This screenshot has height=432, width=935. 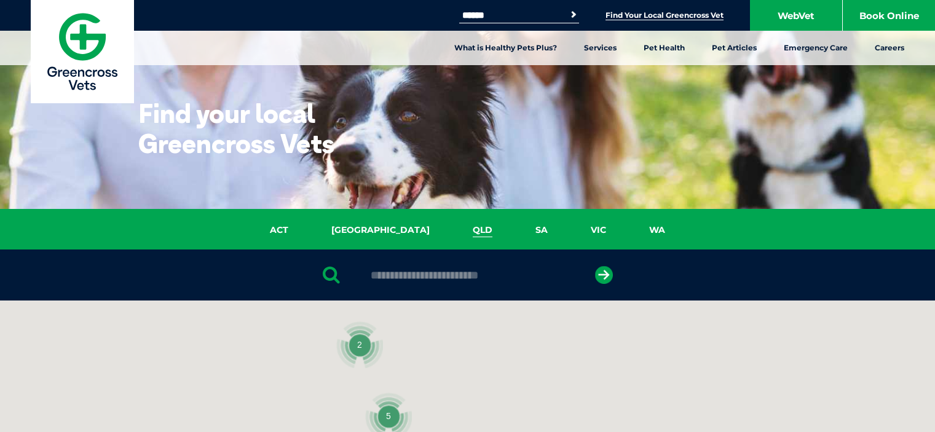 I want to click on a: Find Your Local Greencross Vet, so click(x=665, y=15).